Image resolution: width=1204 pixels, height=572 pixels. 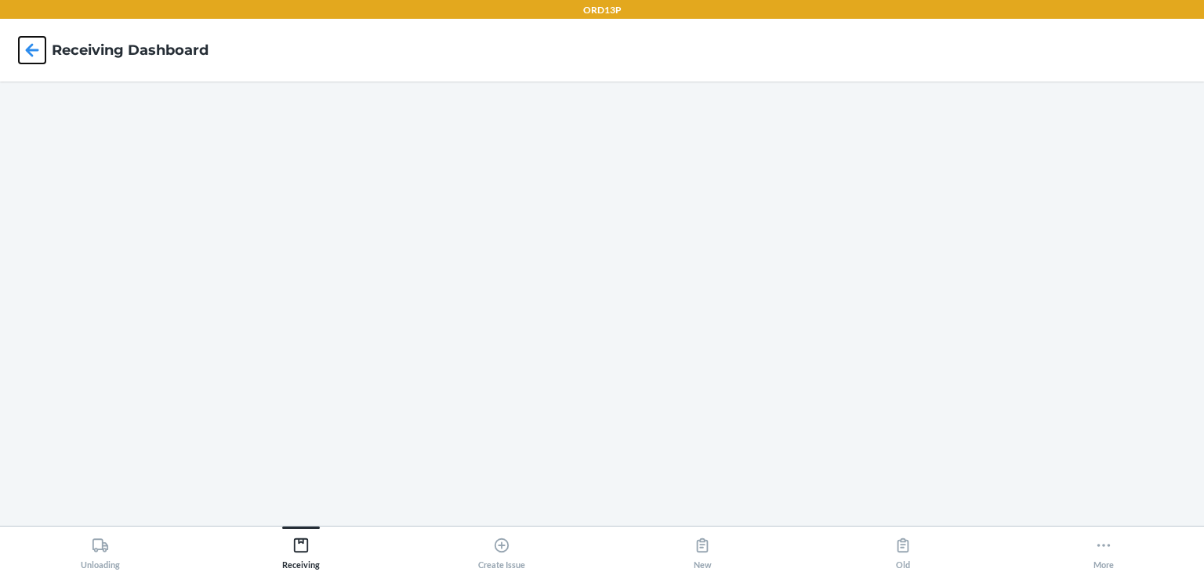 What do you see at coordinates (1104, 550) in the screenshot?
I see `div: More` at bounding box center [1104, 550].